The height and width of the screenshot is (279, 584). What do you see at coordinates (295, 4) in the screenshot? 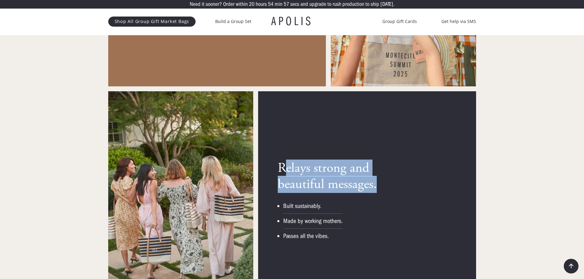
I see `p: secs` at bounding box center [295, 4].